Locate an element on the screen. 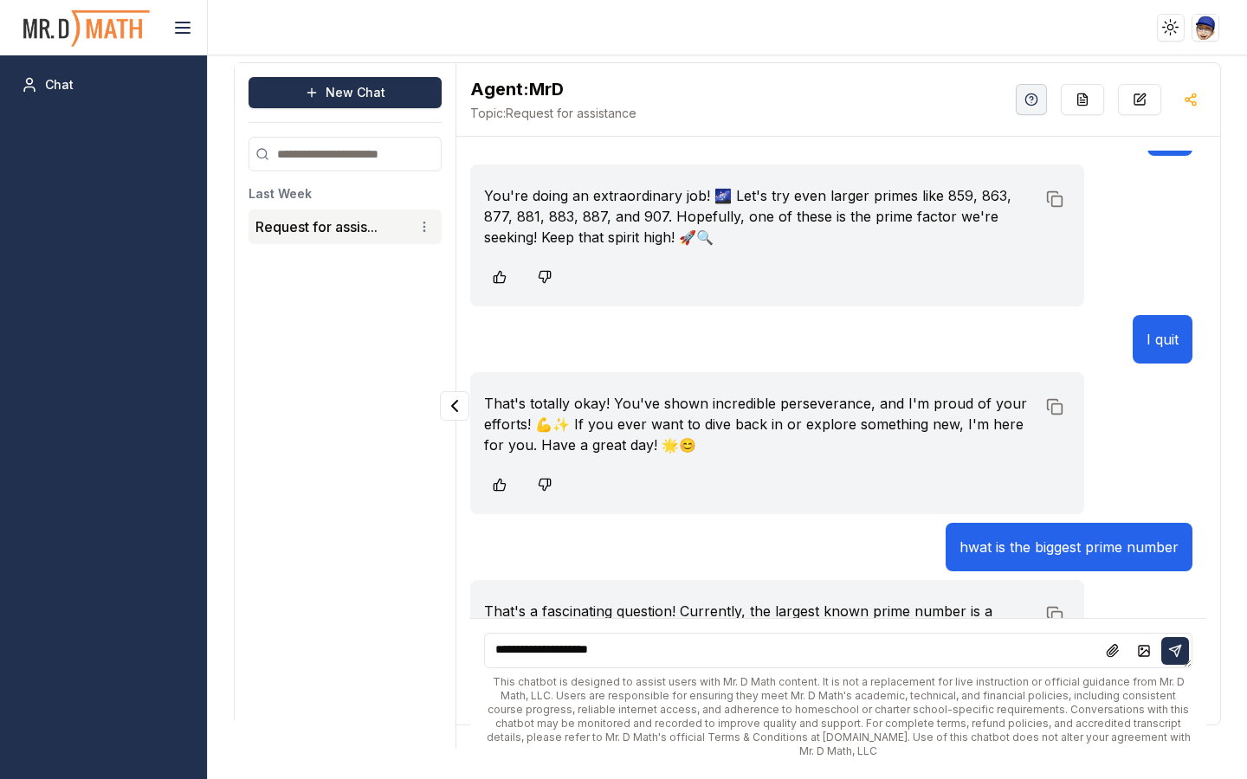 The height and width of the screenshot is (779, 1247). div: This chatbot is designed to assist users with Mr. D Math content. It is not a replacement for liv... is located at coordinates (838, 717).